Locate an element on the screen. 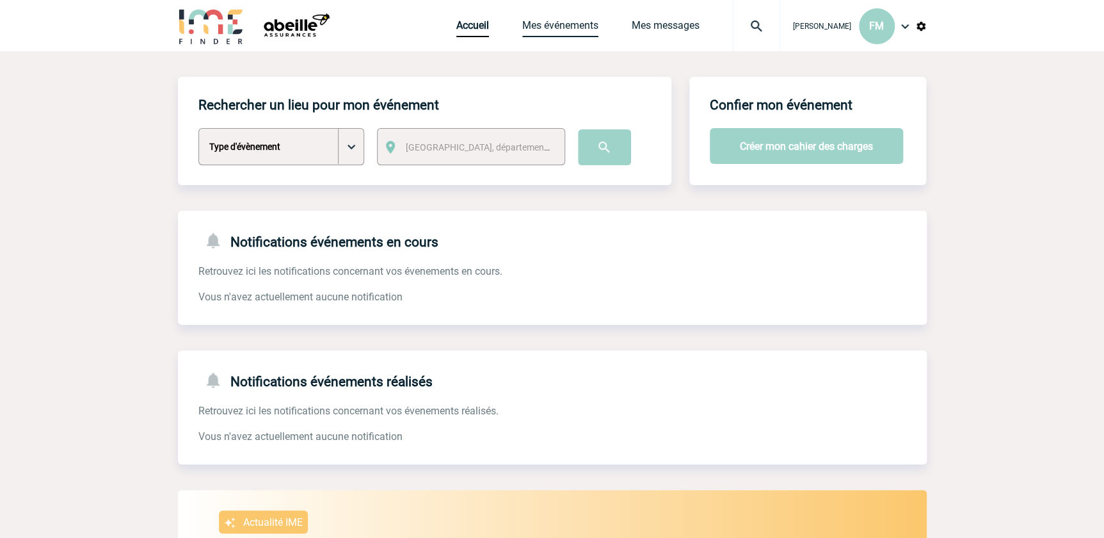 The width and height of the screenshot is (1104, 538). span: Retrouvez ici les notifications concernant vos évenements en cours. is located at coordinates (350, 271).